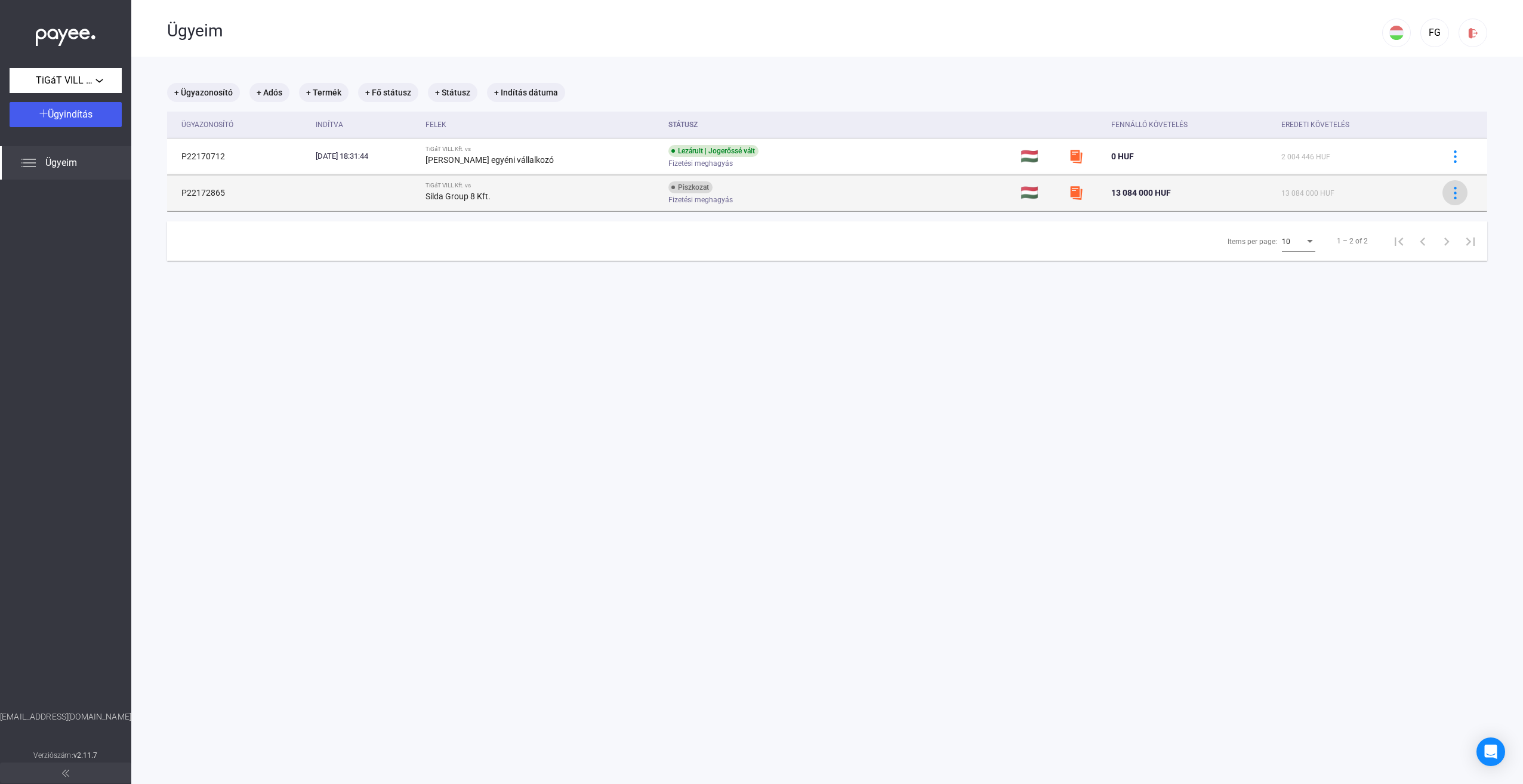 The image size is (1523, 784). What do you see at coordinates (1490, 751) in the screenshot?
I see `div: Open Intercom Messenger` at bounding box center [1490, 751].